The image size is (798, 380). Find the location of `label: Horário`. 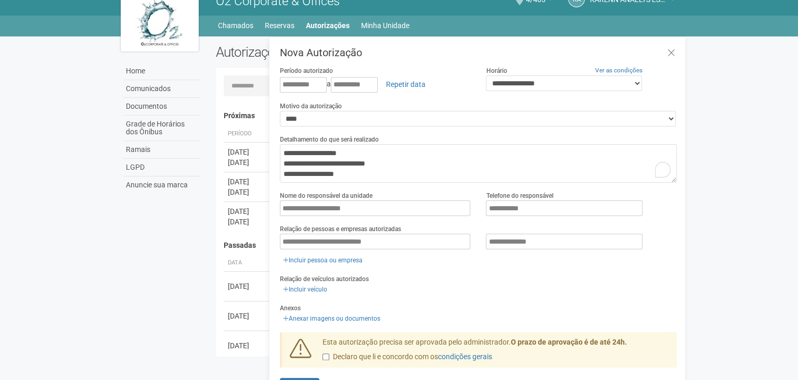

label: Horário is located at coordinates (496, 71).